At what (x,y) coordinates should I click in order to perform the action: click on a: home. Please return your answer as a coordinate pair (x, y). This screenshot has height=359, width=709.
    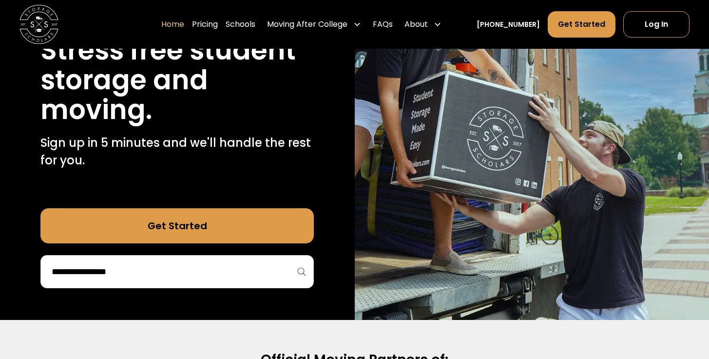
    Looking at the image, I should click on (39, 24).